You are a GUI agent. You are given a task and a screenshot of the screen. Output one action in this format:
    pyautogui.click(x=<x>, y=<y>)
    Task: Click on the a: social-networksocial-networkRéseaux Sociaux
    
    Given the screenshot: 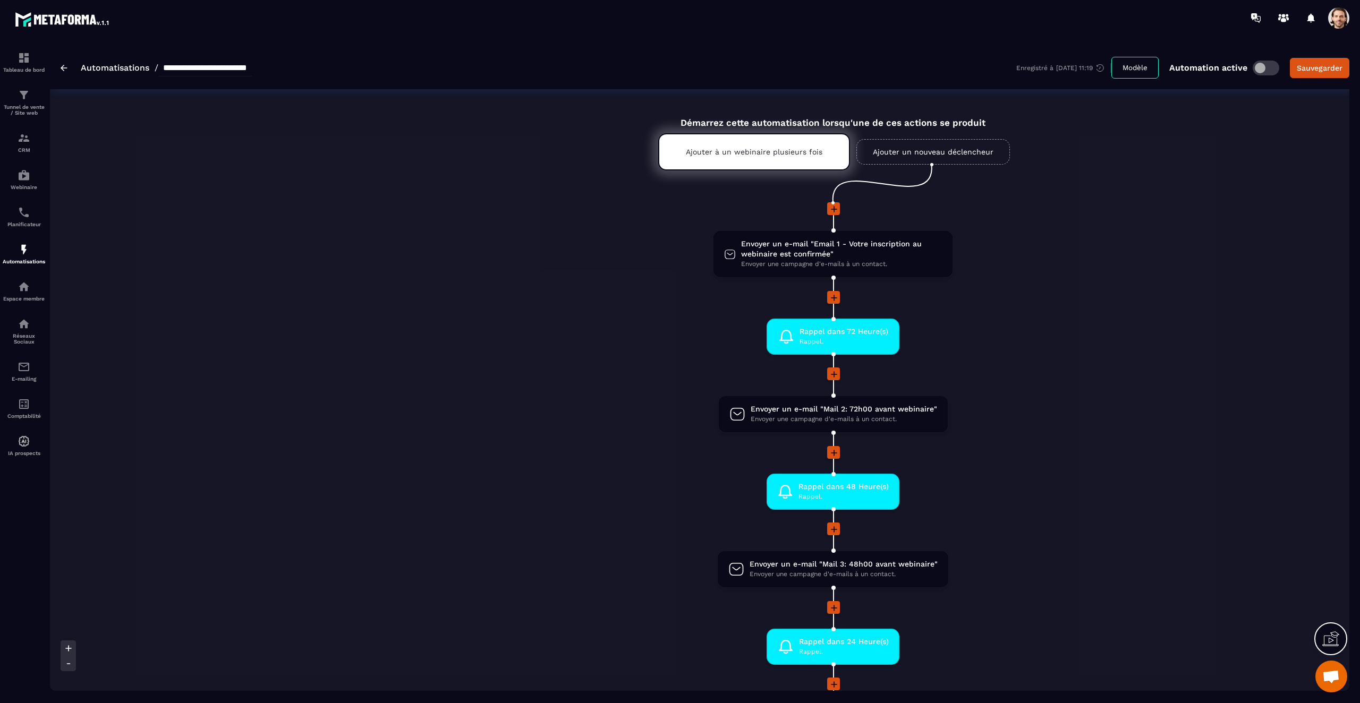 What is the action you would take?
    pyautogui.click(x=24, y=331)
    